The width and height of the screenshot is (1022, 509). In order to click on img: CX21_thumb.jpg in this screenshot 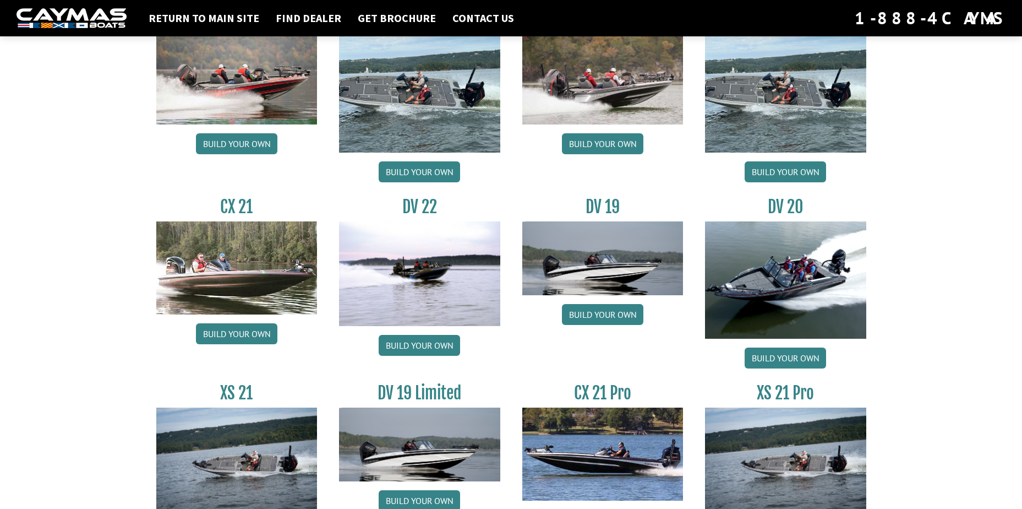, I will do `click(237, 268)`.